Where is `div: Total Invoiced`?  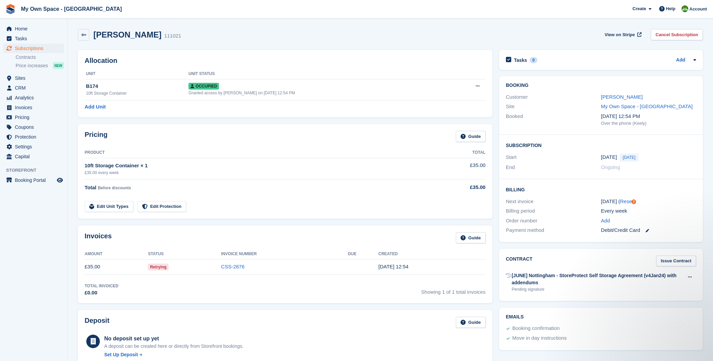
div: Total Invoiced is located at coordinates (101, 286).